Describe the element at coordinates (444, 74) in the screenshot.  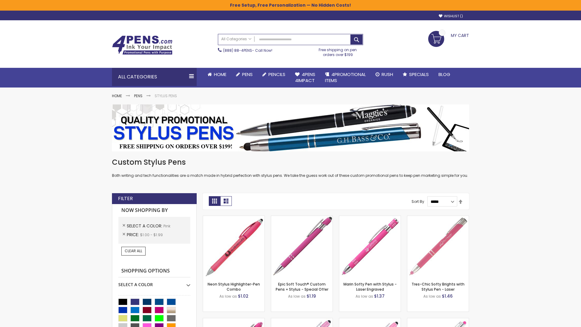
I see `span: Blog` at that location.